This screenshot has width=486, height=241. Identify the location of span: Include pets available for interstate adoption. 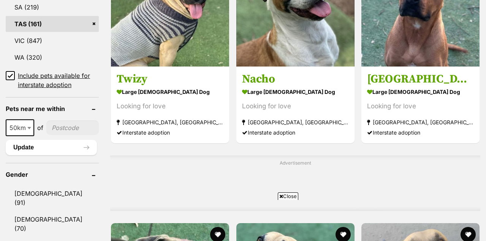
(58, 80).